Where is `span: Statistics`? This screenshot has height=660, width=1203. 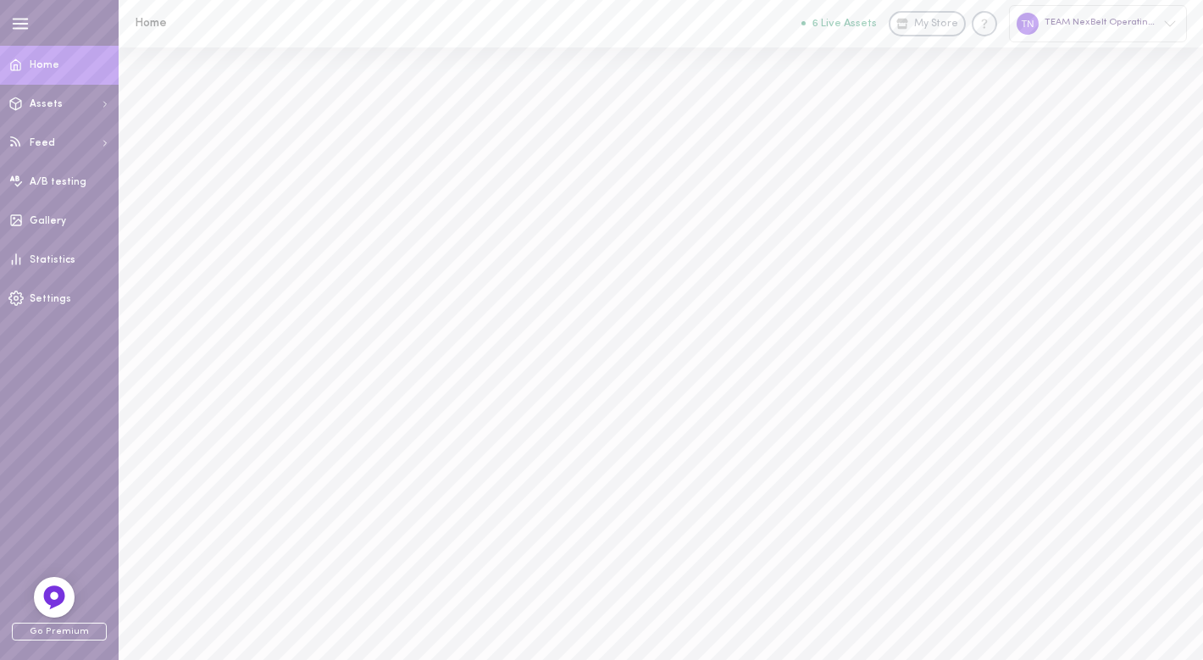
span: Statistics is located at coordinates (53, 260).